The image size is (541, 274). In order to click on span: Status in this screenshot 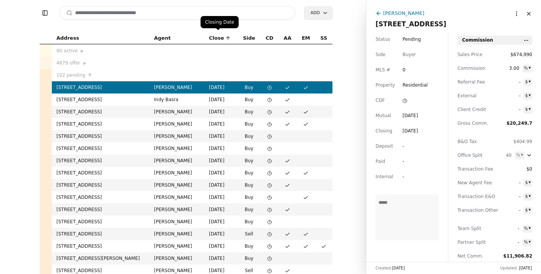, I will do `click(383, 39)`.